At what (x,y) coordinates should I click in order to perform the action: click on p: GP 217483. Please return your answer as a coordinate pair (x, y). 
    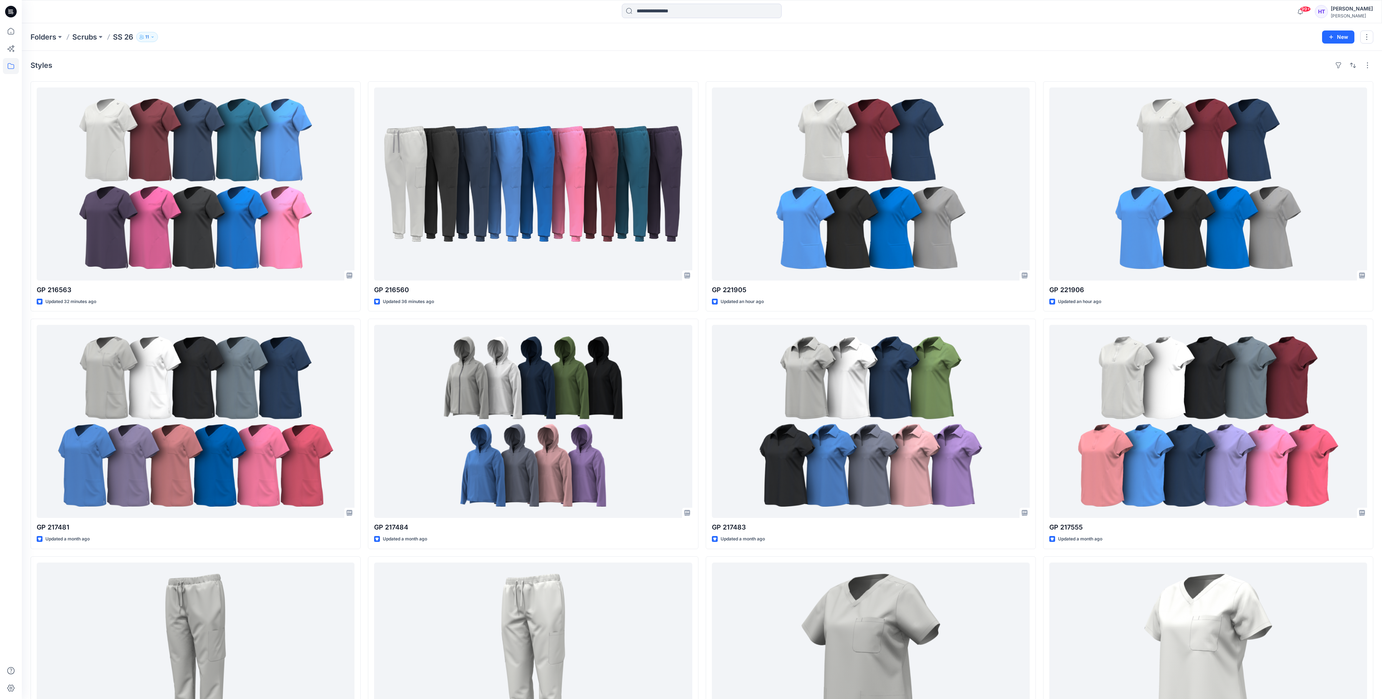
    Looking at the image, I should click on (870, 528).